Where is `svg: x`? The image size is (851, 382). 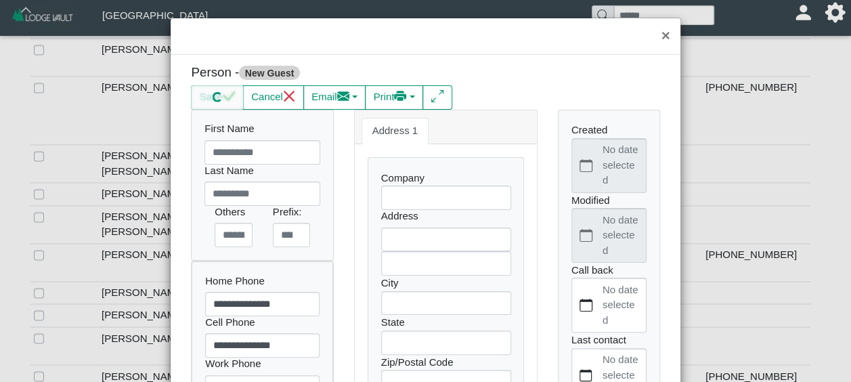
svg: x is located at coordinates (289, 96).